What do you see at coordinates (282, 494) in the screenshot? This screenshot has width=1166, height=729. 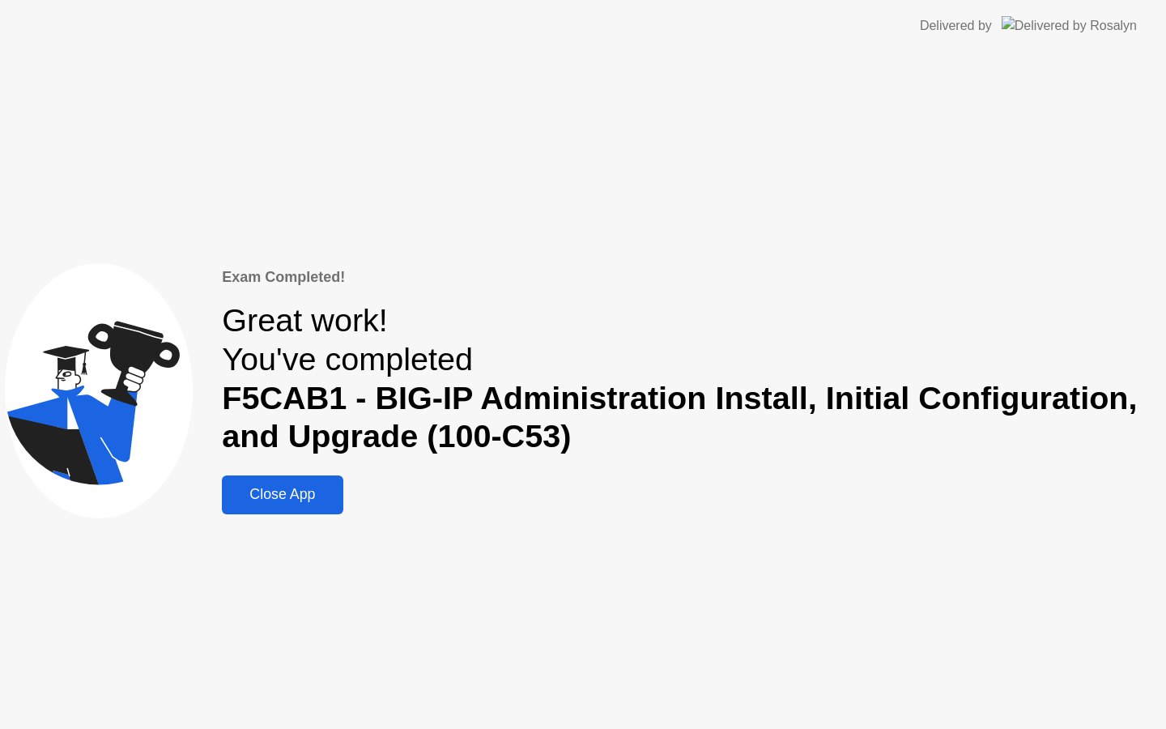 I see `div: Close App` at bounding box center [282, 494].